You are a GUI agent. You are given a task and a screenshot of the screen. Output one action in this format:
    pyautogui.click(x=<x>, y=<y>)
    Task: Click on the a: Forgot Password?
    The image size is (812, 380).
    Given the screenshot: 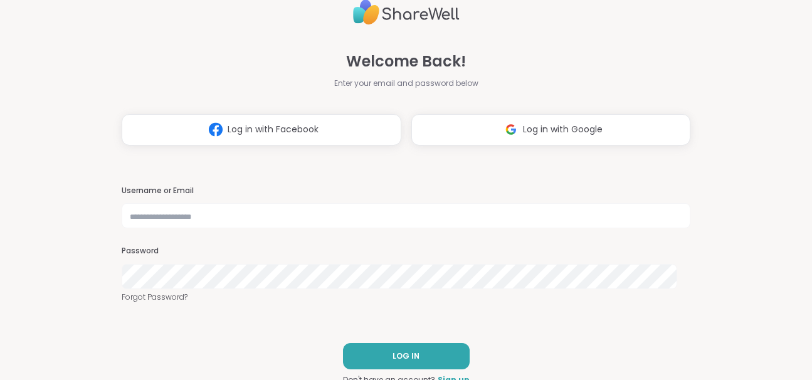 What is the action you would take?
    pyautogui.click(x=406, y=297)
    